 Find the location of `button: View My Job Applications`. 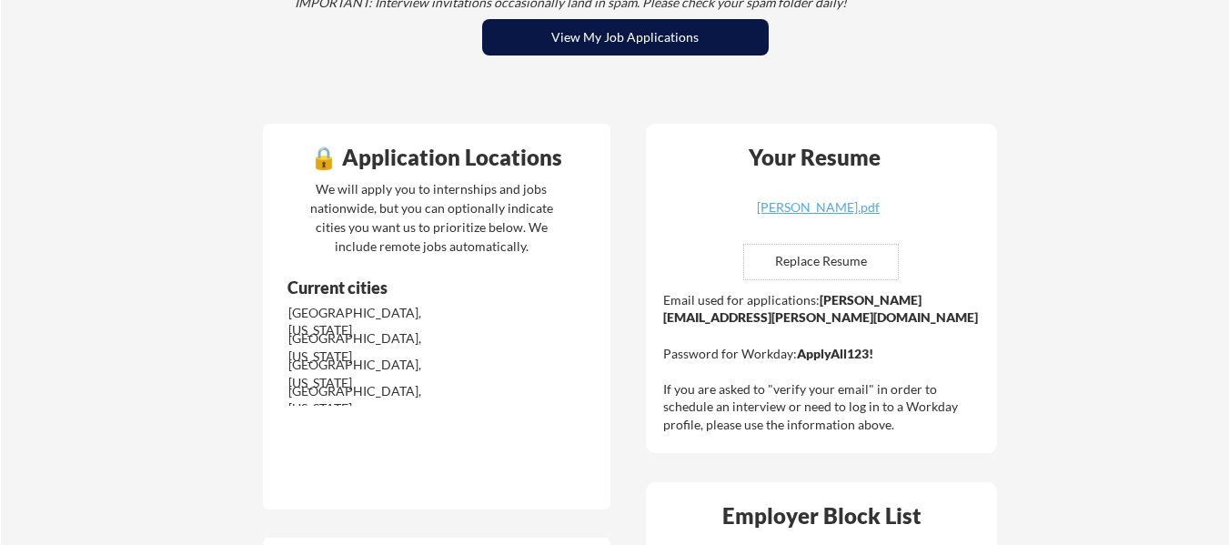

button: View My Job Applications is located at coordinates (625, 37).